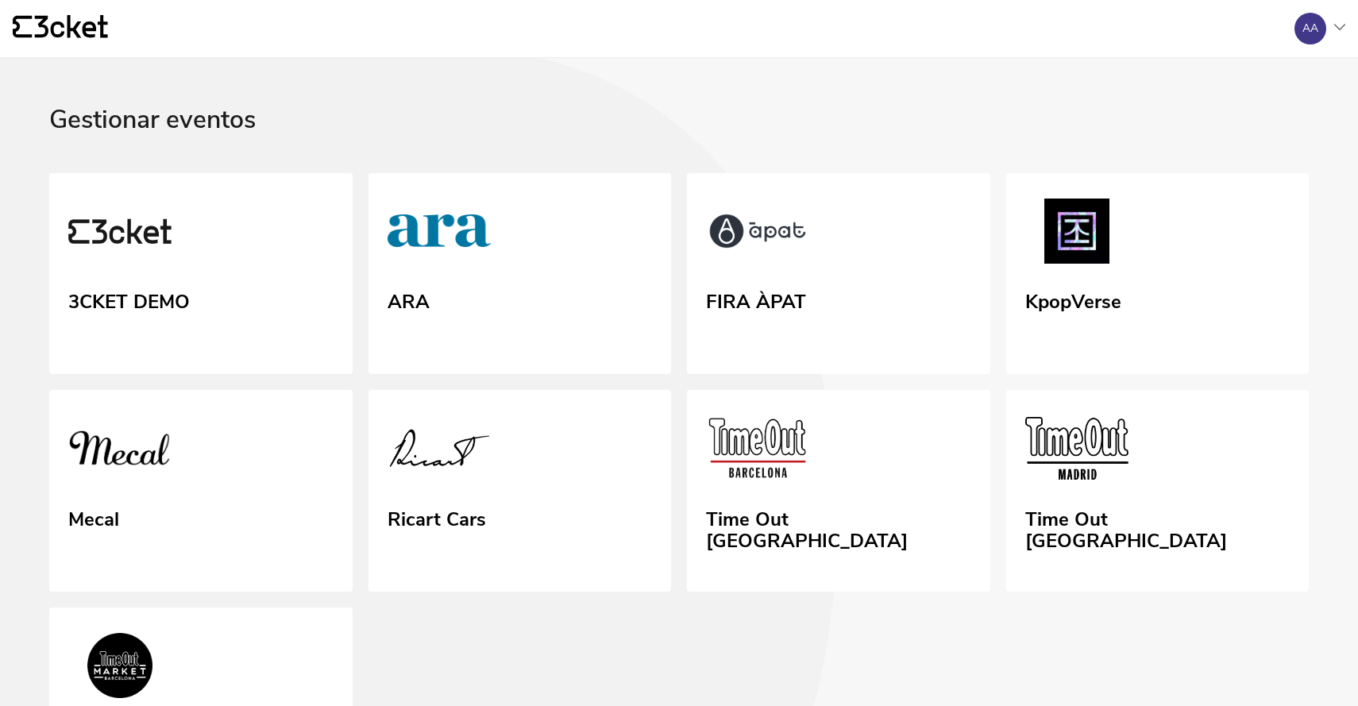  What do you see at coordinates (679, 139) in the screenshot?
I see `div: Gestionar eventos` at bounding box center [679, 139].